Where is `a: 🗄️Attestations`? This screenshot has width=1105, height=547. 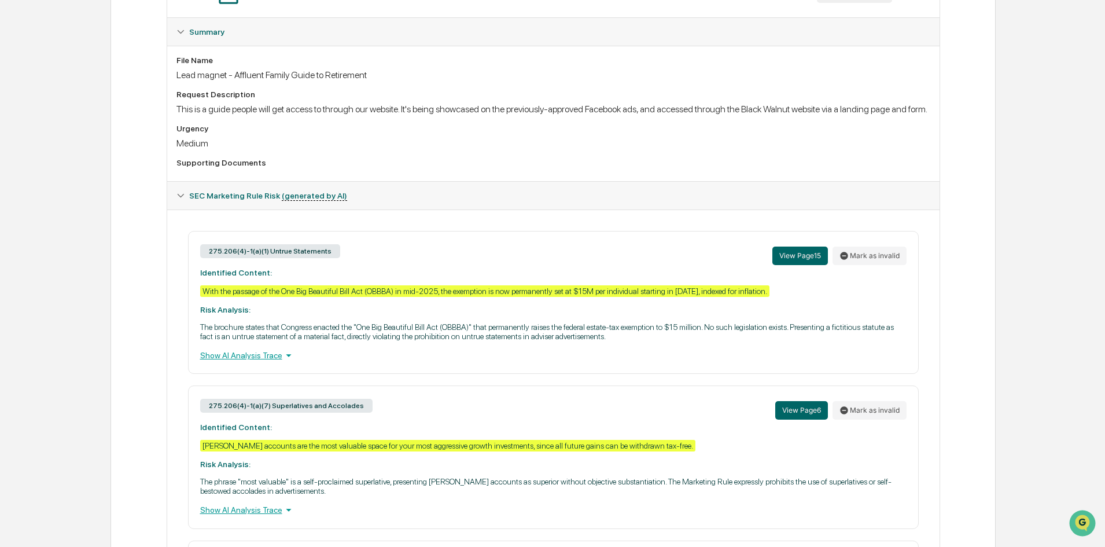 a: 🗄️Attestations is located at coordinates (113, 211).